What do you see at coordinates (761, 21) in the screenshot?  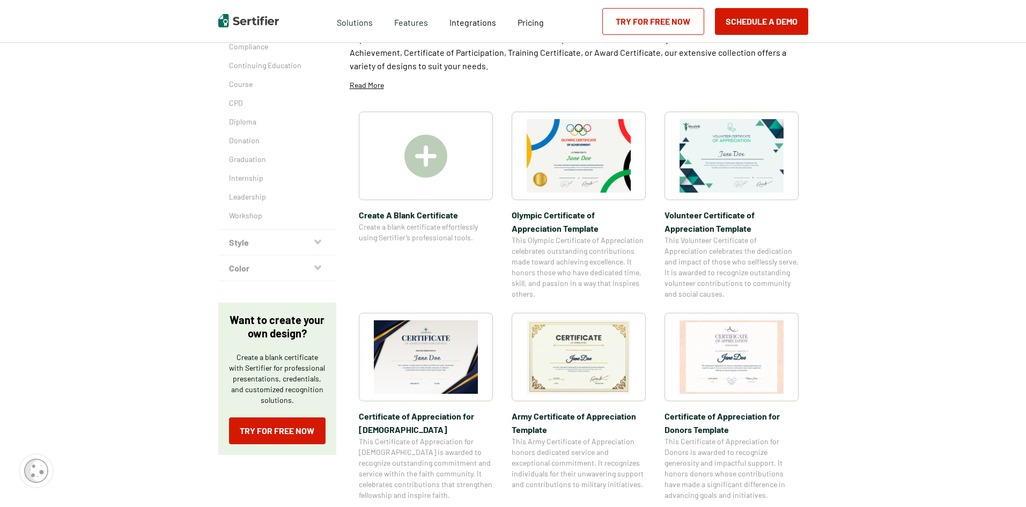 I see `a: Schedule a Demo` at bounding box center [761, 21].